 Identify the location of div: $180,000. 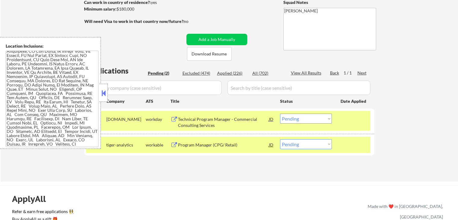
(134, 9).